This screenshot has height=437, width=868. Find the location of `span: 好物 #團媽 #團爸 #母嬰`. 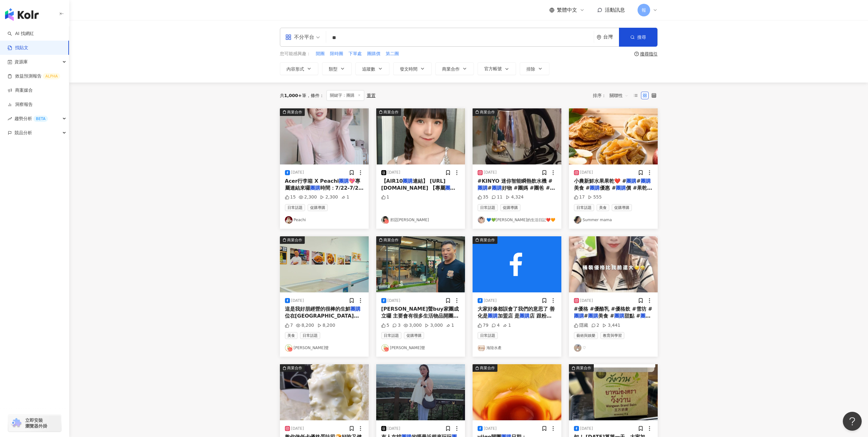

span: 好物 #團媽 #團爸 #母嬰 is located at coordinates (516, 191).